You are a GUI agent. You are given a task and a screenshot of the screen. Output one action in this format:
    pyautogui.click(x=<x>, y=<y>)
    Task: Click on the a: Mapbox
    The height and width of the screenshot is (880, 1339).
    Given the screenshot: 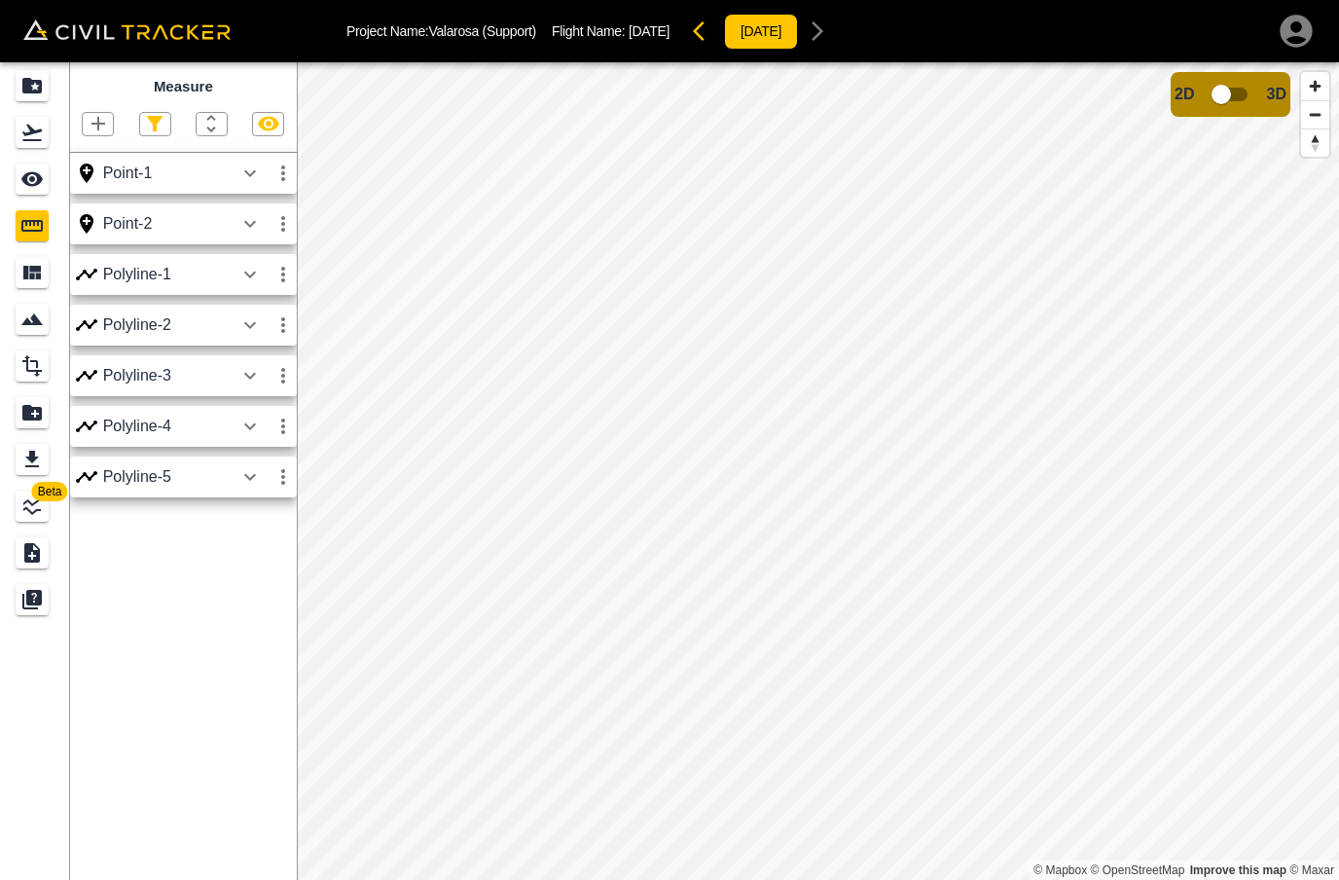 What is the action you would take?
    pyautogui.click(x=1060, y=870)
    